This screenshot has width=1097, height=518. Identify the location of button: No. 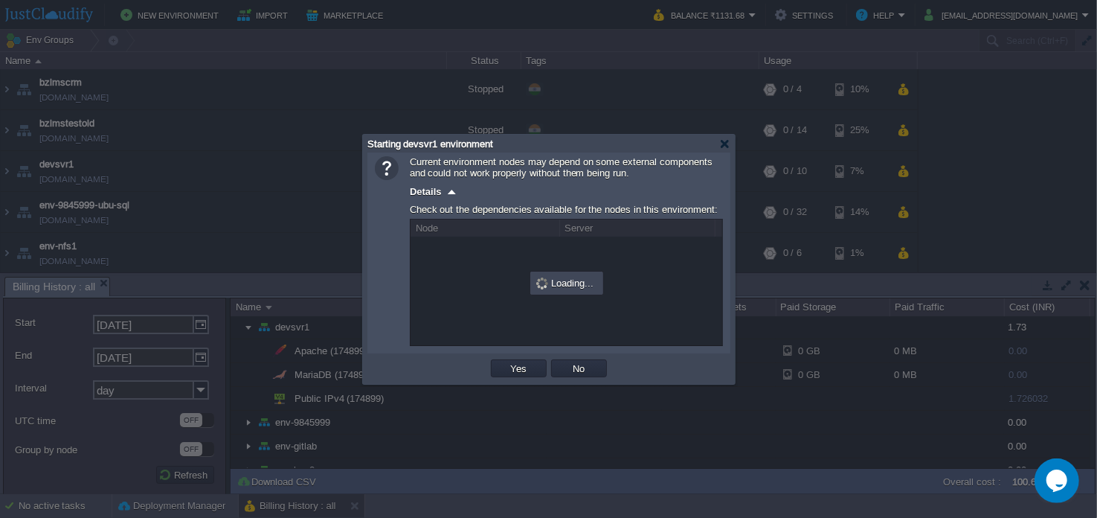
(579, 368).